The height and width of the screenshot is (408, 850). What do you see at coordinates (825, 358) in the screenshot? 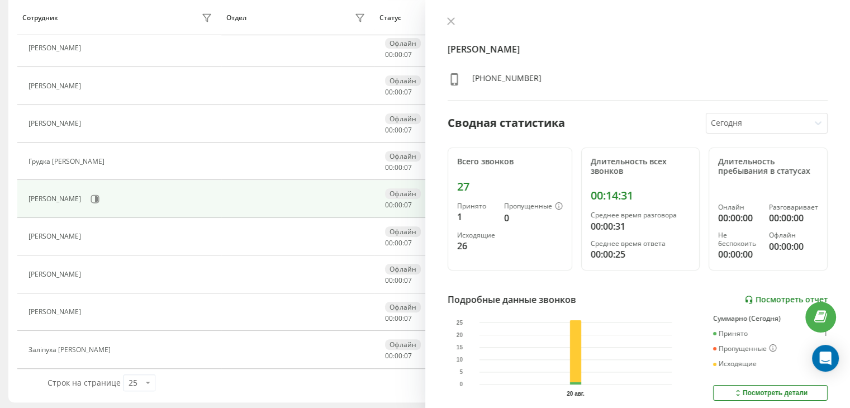
I see `div: Open Intercom Messenger` at bounding box center [825, 358].